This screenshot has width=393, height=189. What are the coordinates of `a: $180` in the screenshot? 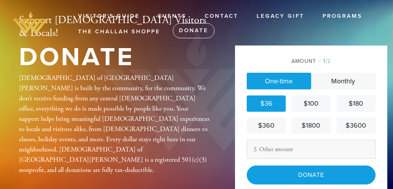 It's located at (356, 103).